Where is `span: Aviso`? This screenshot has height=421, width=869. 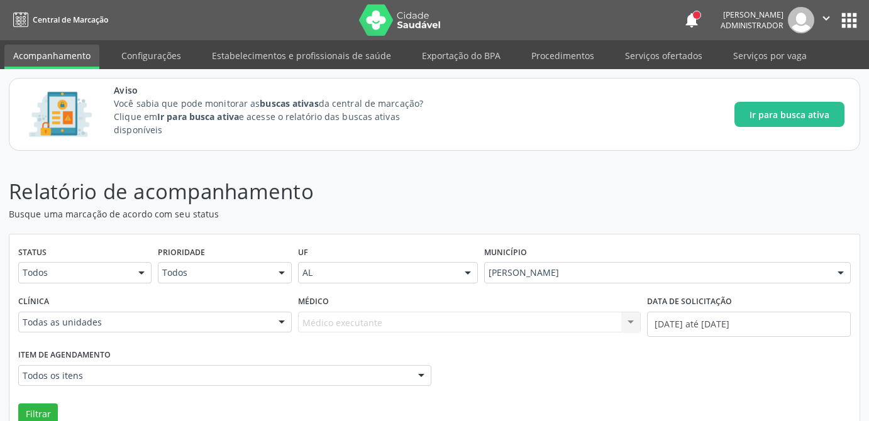
span: Aviso is located at coordinates (280, 90).